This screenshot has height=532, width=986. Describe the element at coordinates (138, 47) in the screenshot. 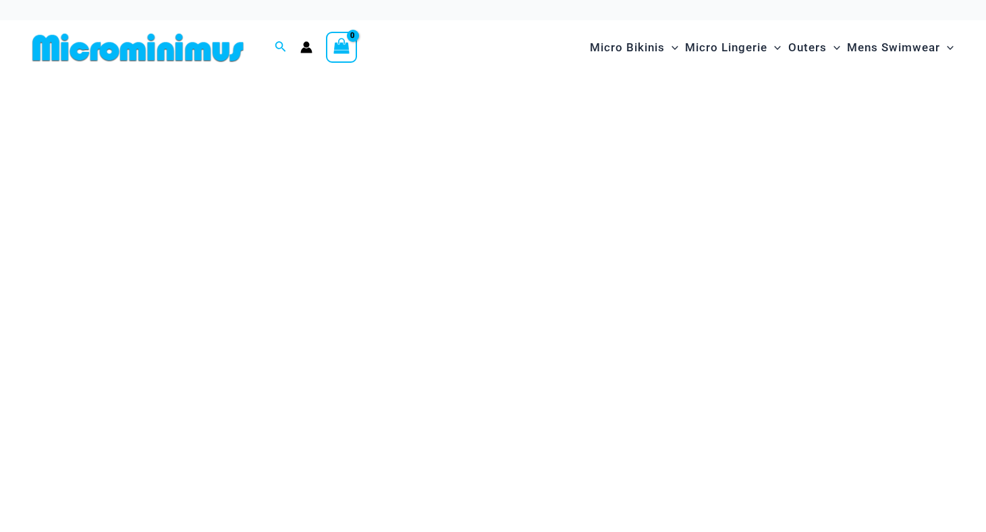

I see `img: MM SHOP LOGO FLAT` at that location.